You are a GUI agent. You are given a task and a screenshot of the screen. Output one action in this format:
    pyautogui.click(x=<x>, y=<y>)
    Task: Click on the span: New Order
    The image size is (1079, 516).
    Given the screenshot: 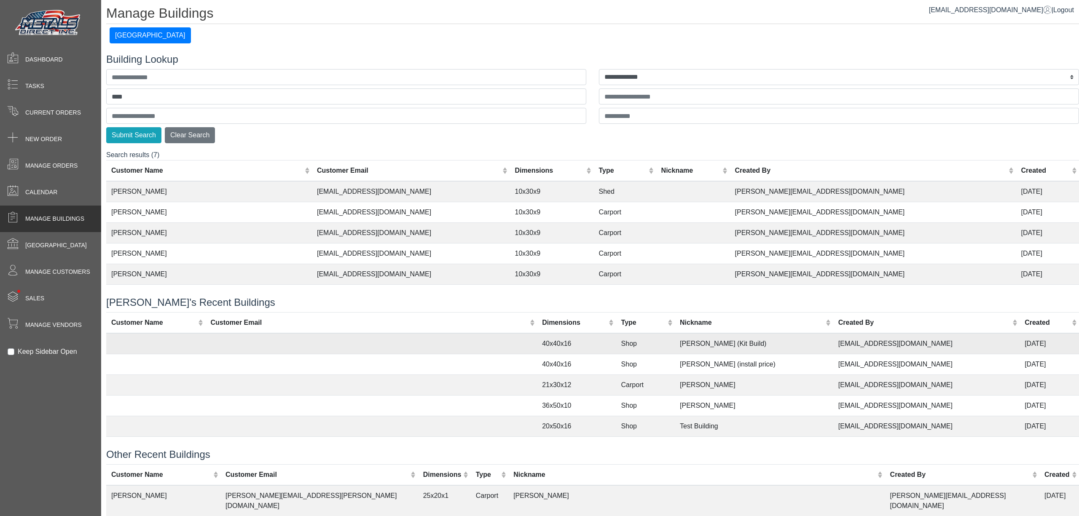 What is the action you would take?
    pyautogui.click(x=43, y=139)
    